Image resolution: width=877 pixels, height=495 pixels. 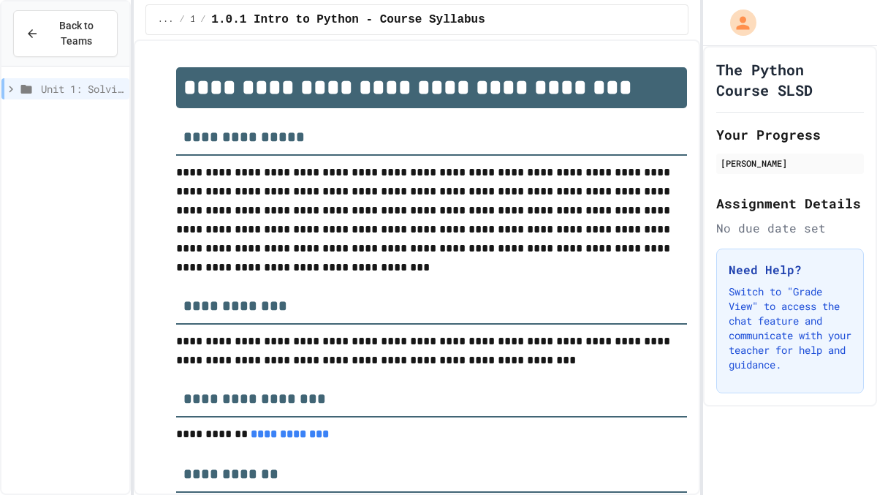 What do you see at coordinates (790, 80) in the screenshot?
I see `h1: The Python Course SLSD` at bounding box center [790, 80].